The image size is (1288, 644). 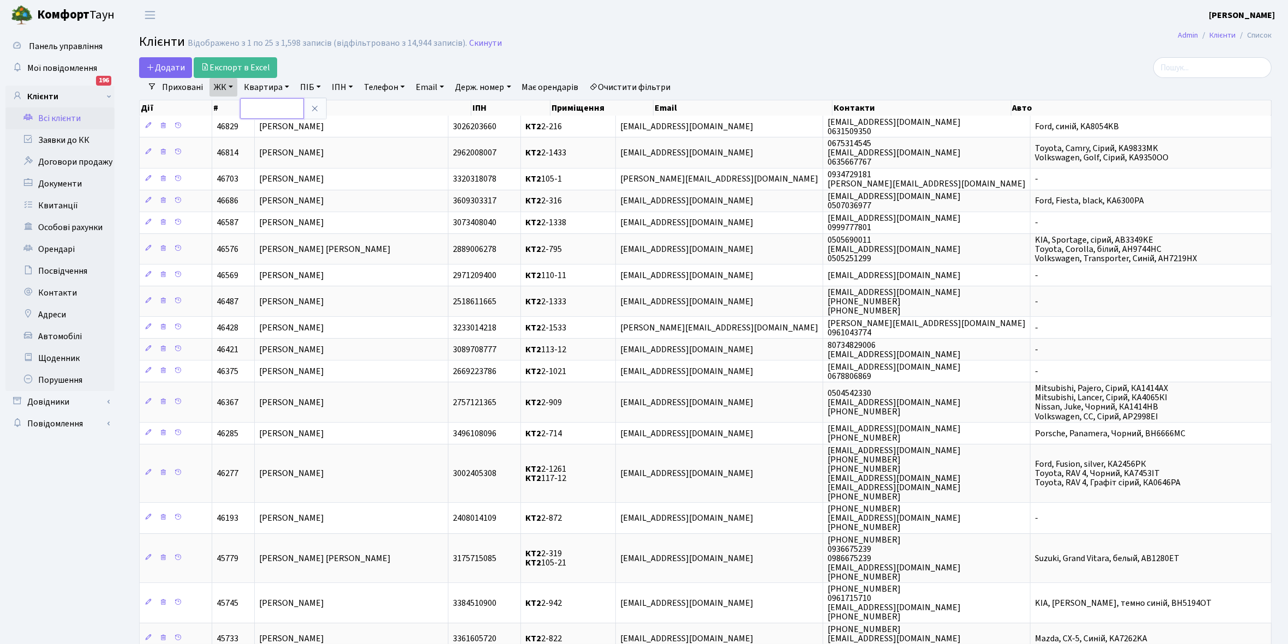 I want to click on th: Дії, so click(x=176, y=108).